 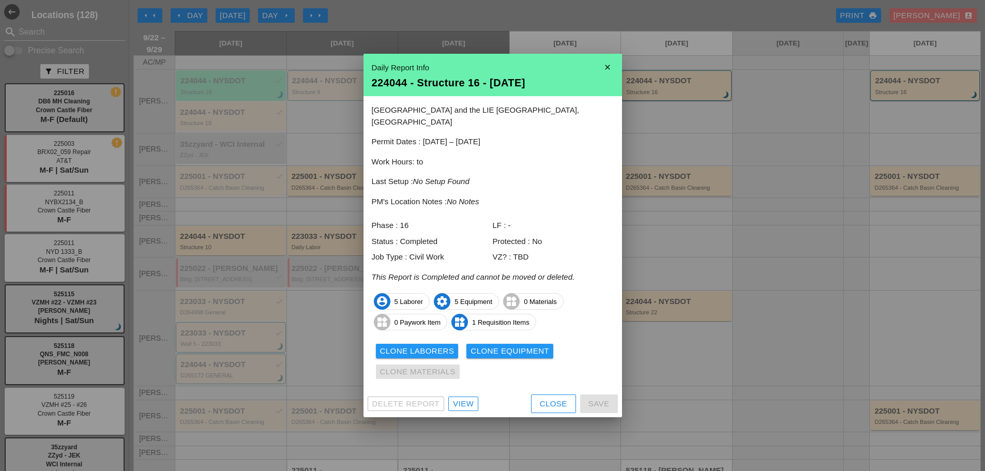 I want to click on div: Protected : No, so click(x=553, y=242).